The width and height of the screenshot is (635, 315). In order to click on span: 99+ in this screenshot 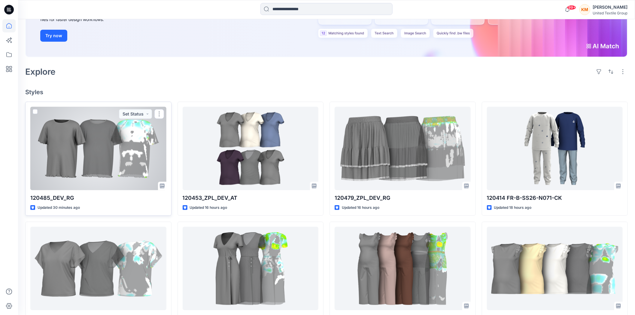, I will do `click(571, 8)`.